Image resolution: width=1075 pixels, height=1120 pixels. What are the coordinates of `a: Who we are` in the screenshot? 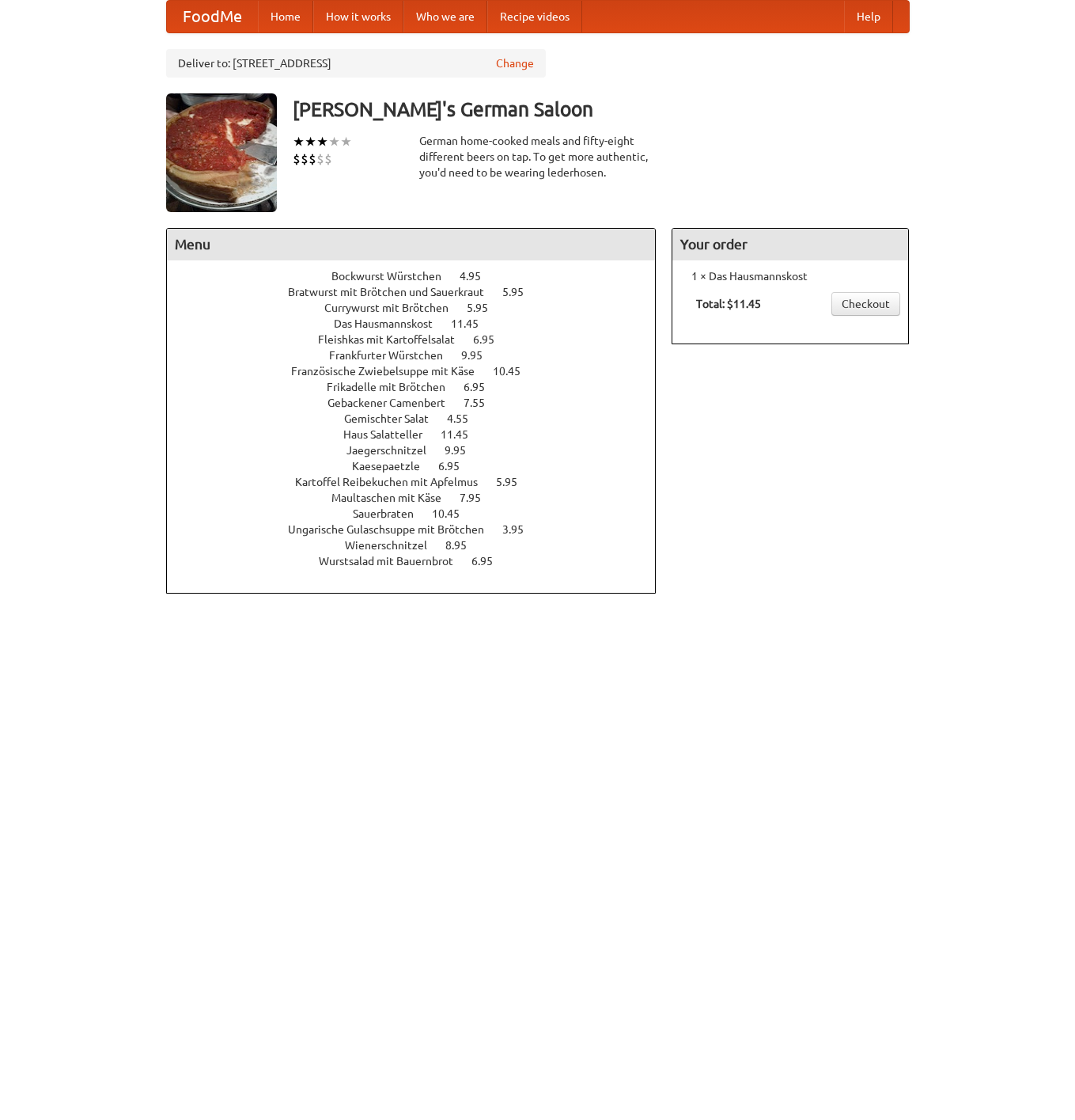 It's located at (445, 17).